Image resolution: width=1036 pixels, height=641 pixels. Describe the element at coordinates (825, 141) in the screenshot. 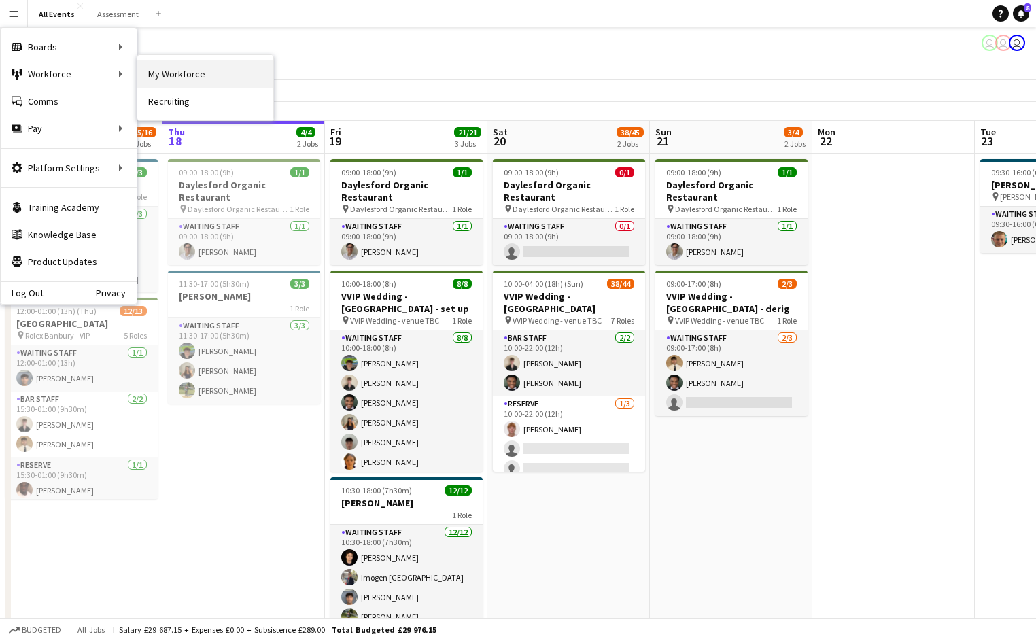

I see `span: 22` at that location.